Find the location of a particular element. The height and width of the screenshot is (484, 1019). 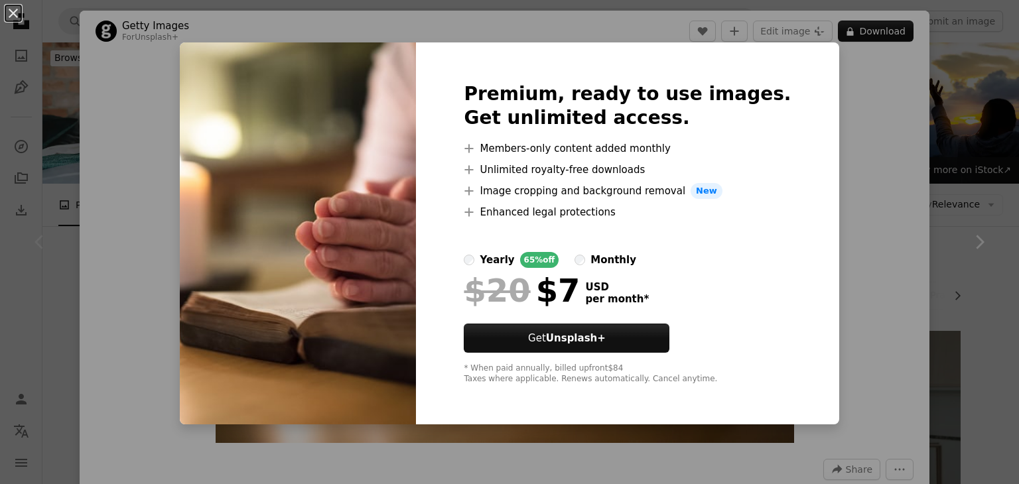

img: premium_photo-1681825219191-155f4d9de3af is located at coordinates (298, 233).